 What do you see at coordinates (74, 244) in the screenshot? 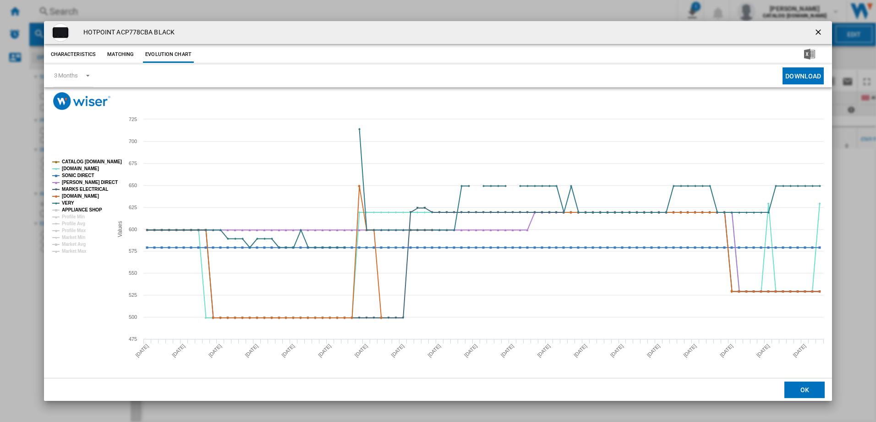
I see `tspan: Market Avg` at bounding box center [74, 244].